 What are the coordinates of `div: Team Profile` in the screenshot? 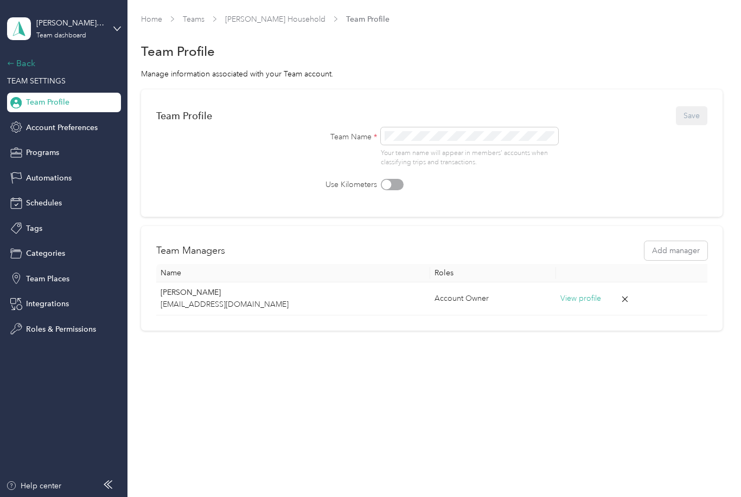 It's located at (184, 116).